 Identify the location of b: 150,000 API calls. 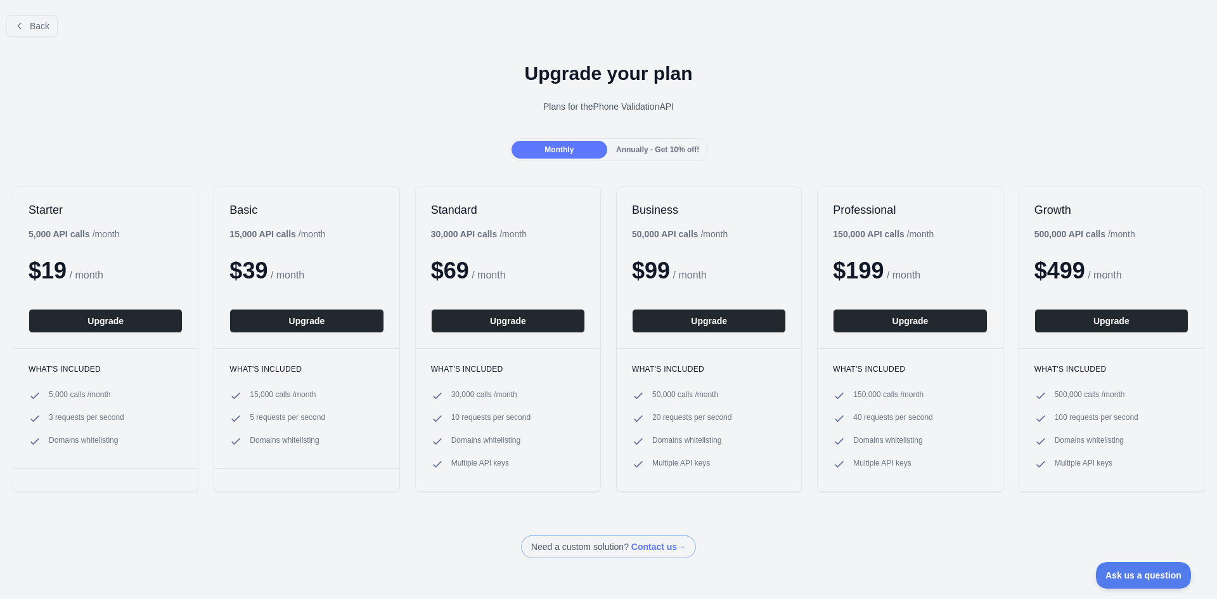
(868, 234).